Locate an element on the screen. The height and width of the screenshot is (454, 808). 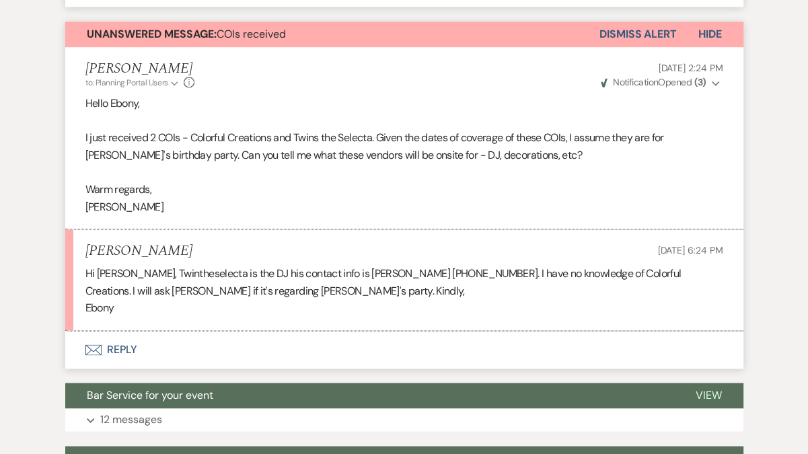
span: View is located at coordinates (708, 395).